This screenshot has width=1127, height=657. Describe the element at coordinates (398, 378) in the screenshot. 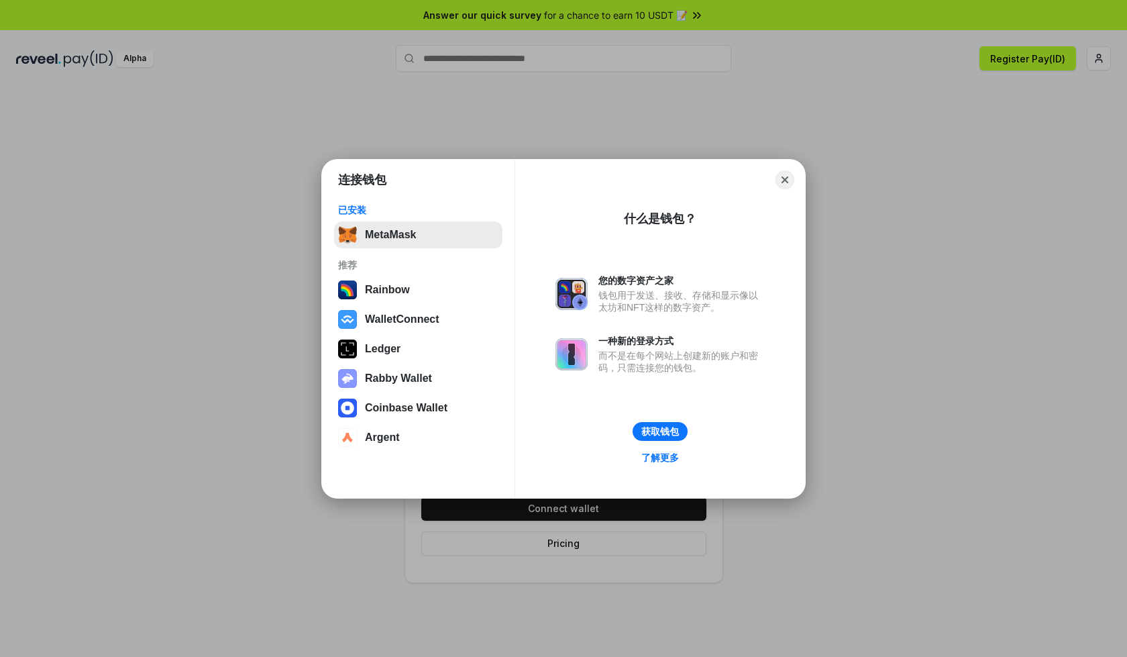

I see `div: Rabby Wallet` at that location.